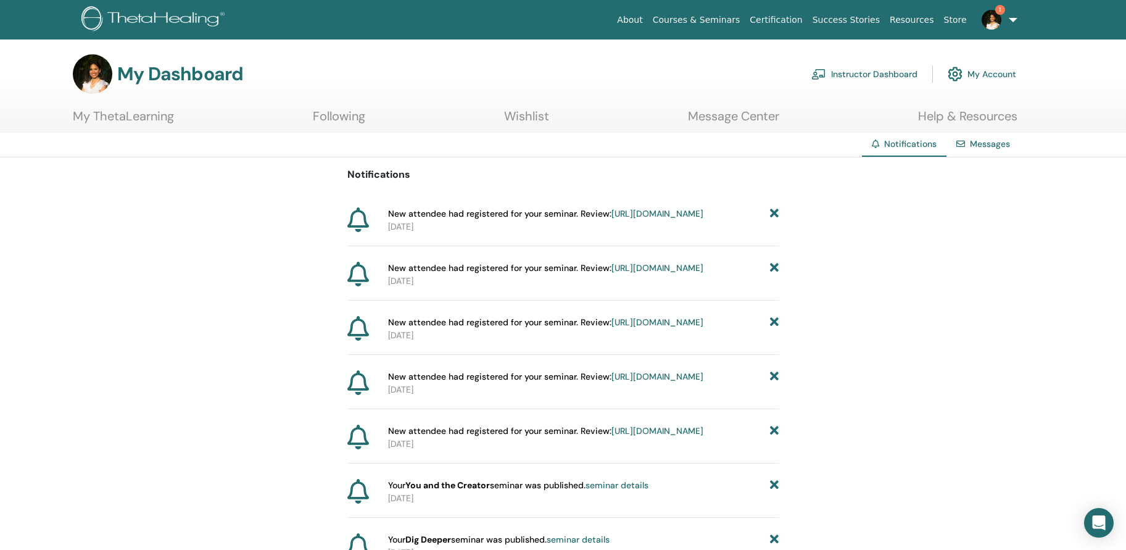 The width and height of the screenshot is (1126, 550). Describe the element at coordinates (955, 20) in the screenshot. I see `a: Store` at that location.